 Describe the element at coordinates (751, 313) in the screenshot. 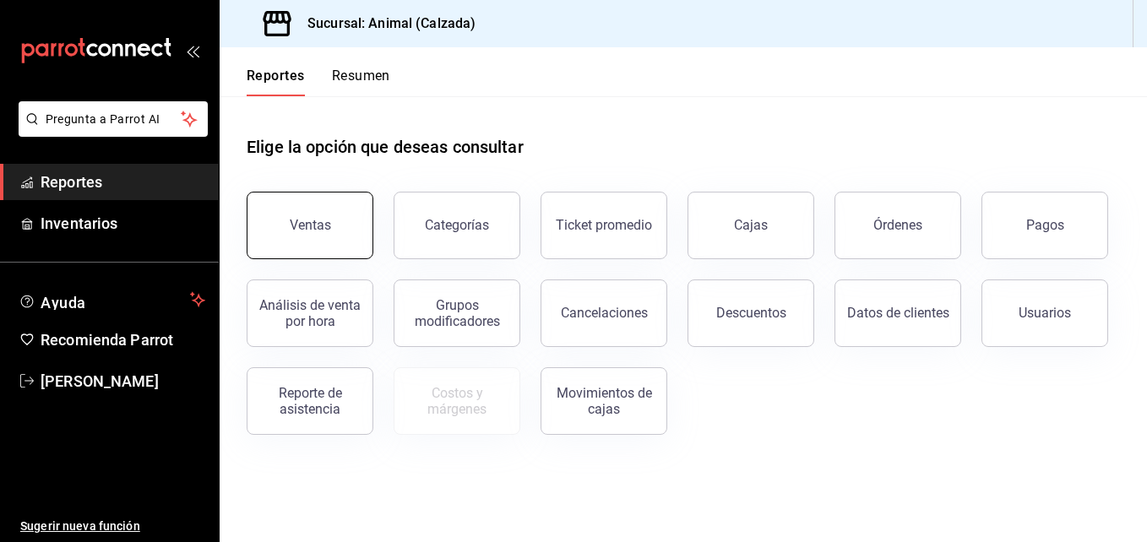

I see `div: Descuentos` at that location.